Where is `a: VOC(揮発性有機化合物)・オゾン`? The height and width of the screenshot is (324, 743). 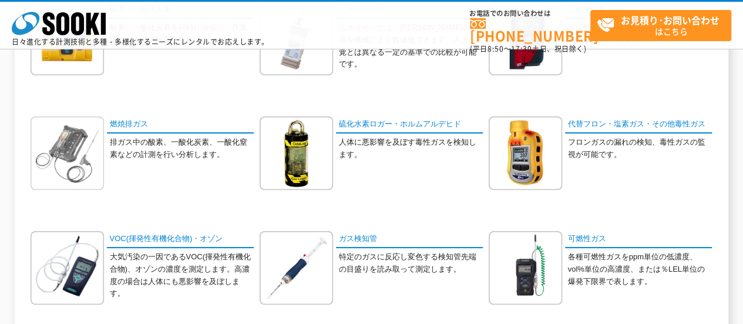 a: VOC(揮発性有機化合物)・オゾン is located at coordinates (180, 239).